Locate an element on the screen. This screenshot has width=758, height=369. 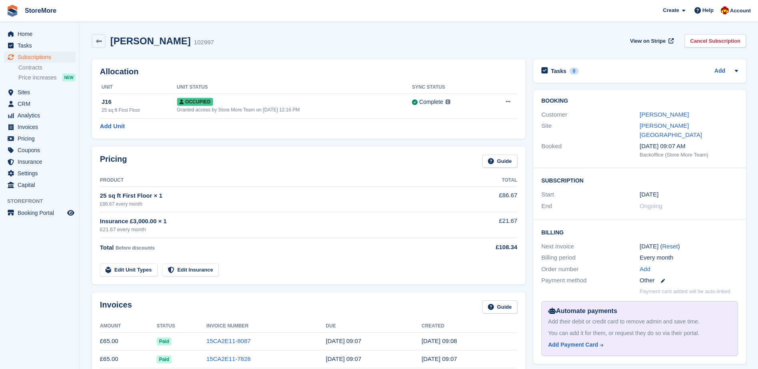
a: Add Unit is located at coordinates (112, 126).